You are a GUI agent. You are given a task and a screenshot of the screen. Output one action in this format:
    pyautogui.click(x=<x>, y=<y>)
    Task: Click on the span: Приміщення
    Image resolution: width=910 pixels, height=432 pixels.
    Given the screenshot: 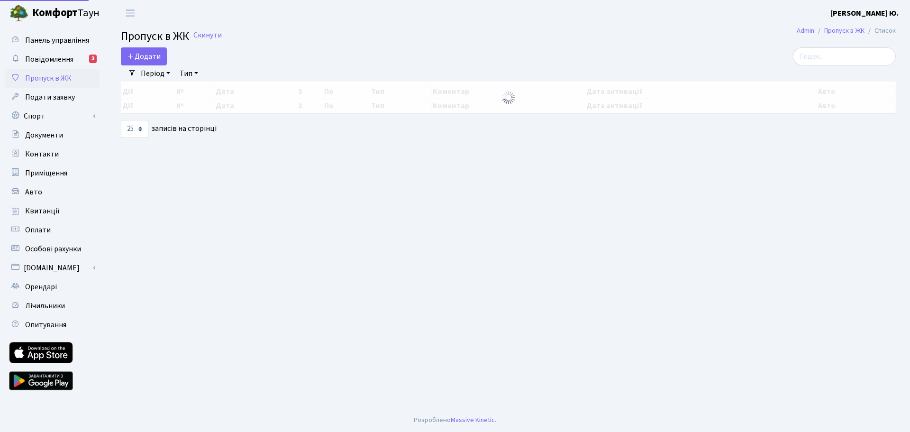 What is the action you would take?
    pyautogui.click(x=46, y=173)
    